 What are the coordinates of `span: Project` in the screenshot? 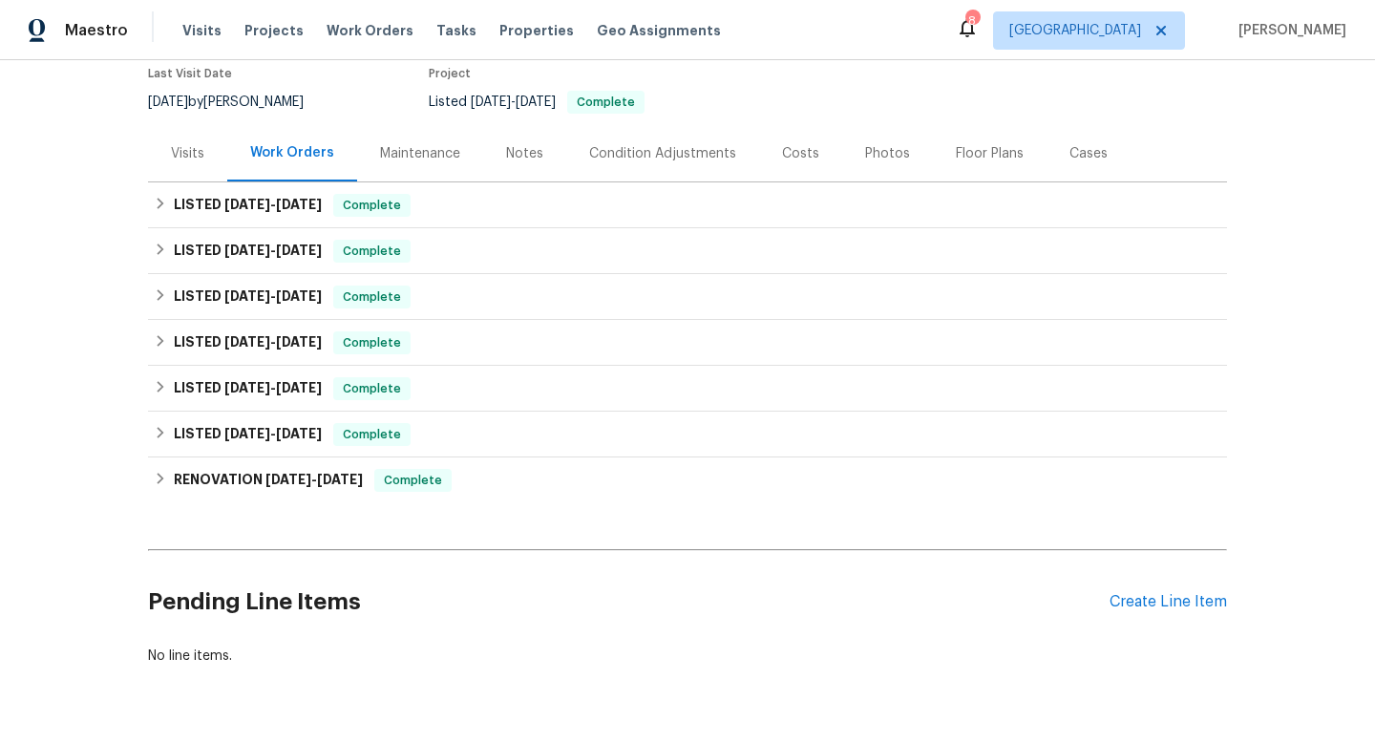 It's located at (450, 74).